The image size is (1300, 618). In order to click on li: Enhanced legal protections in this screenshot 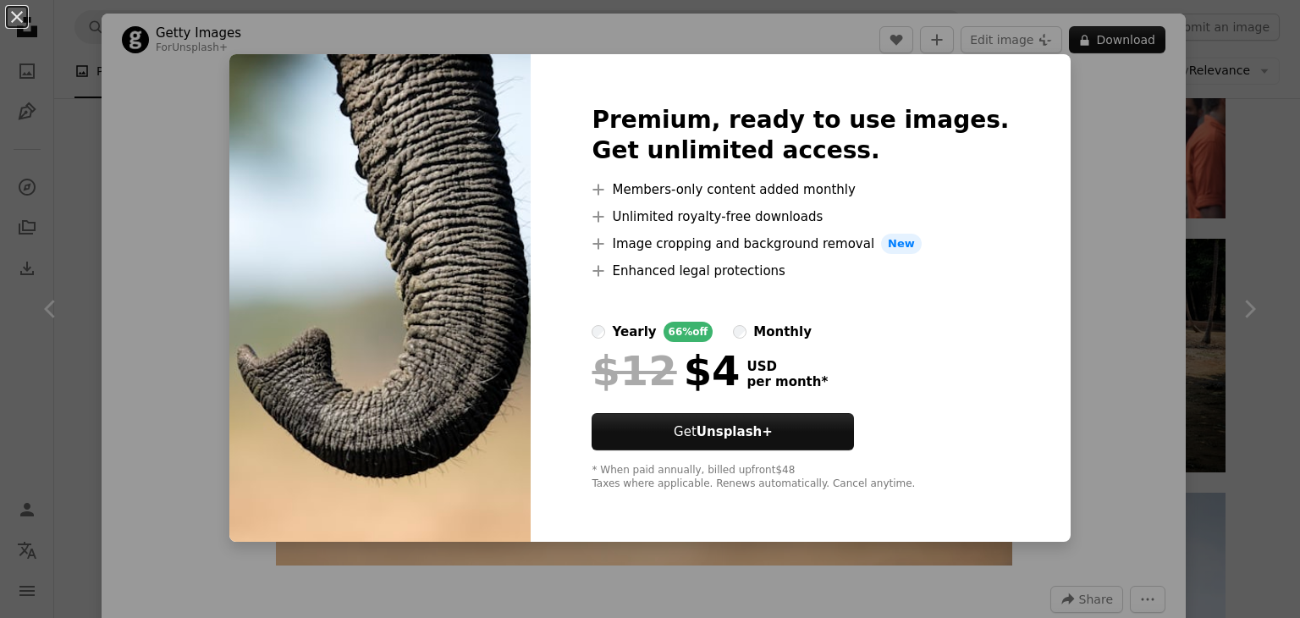, I will do `click(800, 271)`.